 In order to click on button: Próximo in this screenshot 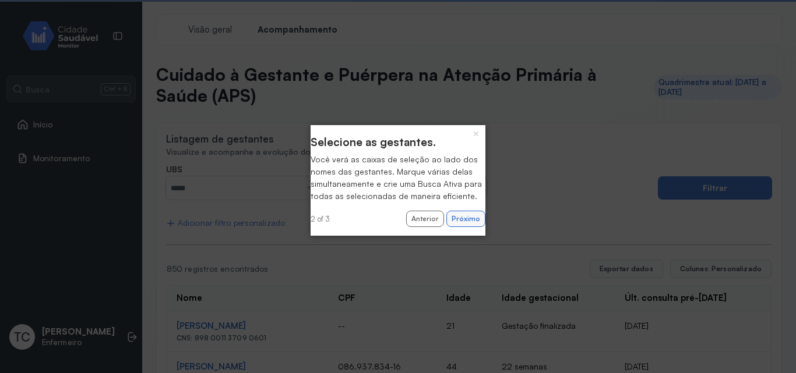, I will do `click(465, 219)`.